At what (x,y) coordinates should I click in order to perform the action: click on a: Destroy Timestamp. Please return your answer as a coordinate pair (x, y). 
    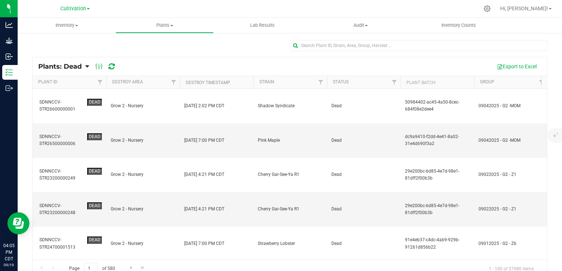
    Looking at the image, I should click on (208, 83).